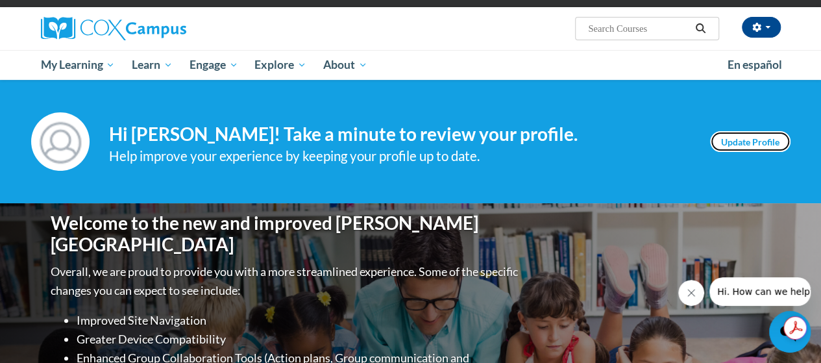 The image size is (821, 363). I want to click on a: Engage, so click(214, 65).